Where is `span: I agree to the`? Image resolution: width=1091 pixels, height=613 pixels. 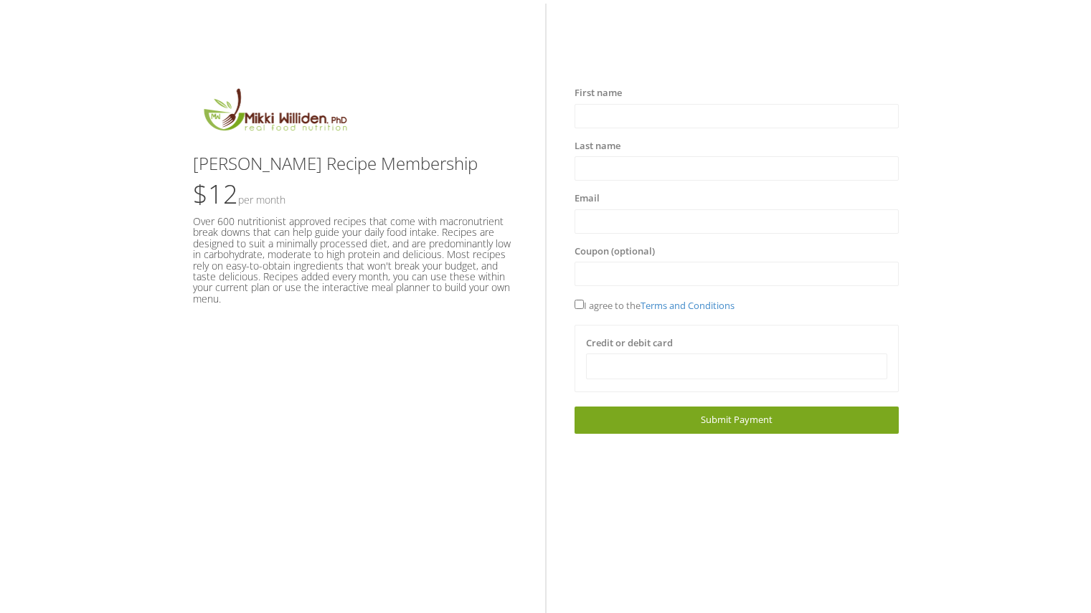
span: I agree to the is located at coordinates (654, 305).